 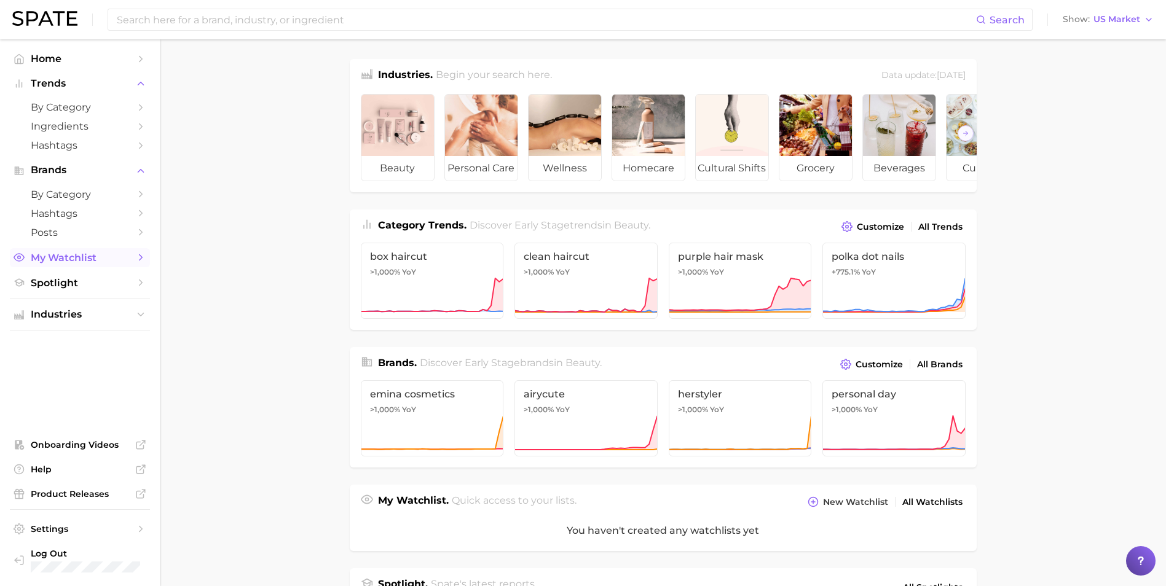 I want to click on span: Log Out, so click(x=85, y=554).